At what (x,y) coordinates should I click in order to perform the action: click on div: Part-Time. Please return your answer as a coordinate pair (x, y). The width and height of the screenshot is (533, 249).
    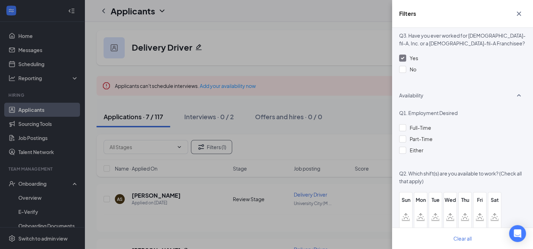
    Looking at the image, I should click on (421, 139).